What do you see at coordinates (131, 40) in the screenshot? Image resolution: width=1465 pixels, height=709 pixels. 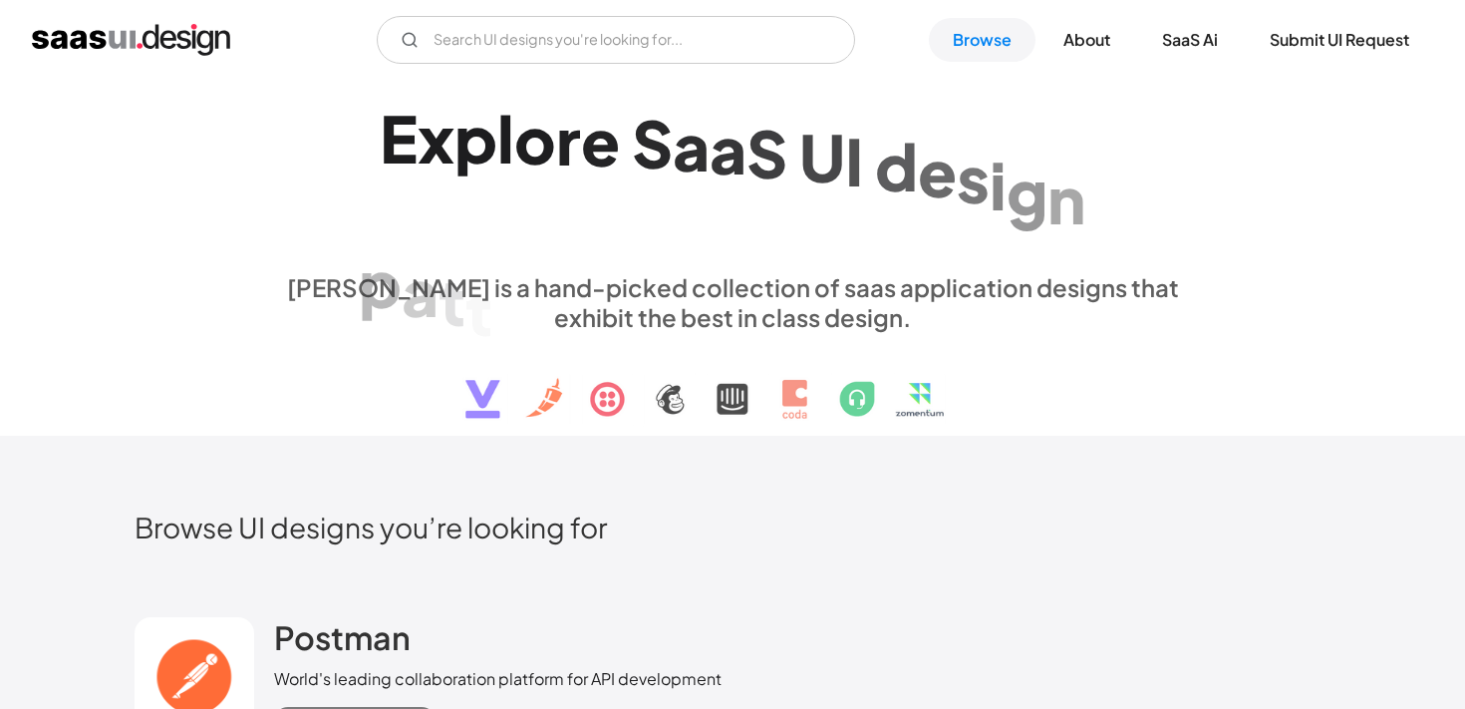 I see `a: home` at bounding box center [131, 40].